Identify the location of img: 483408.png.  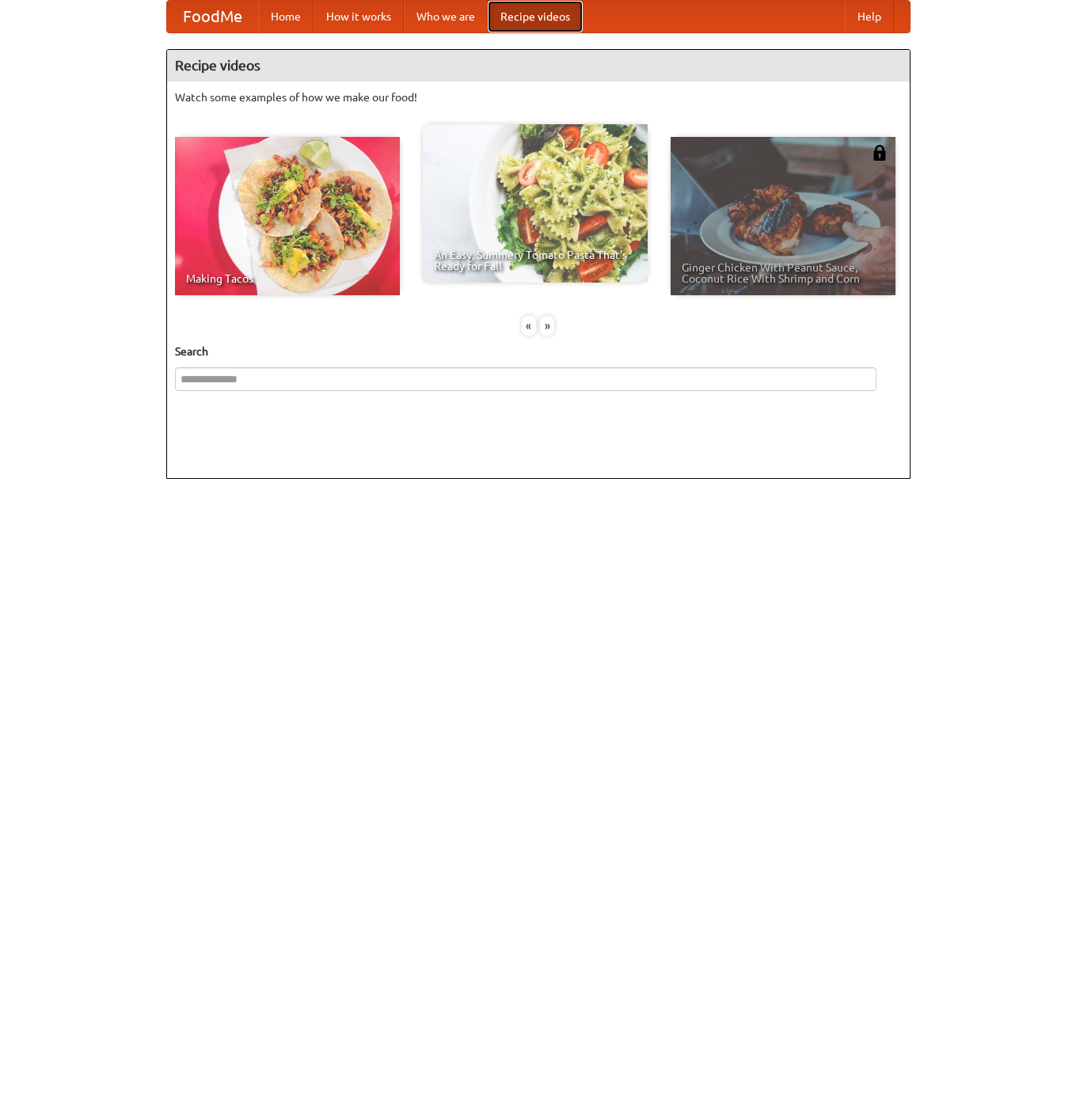
(880, 153).